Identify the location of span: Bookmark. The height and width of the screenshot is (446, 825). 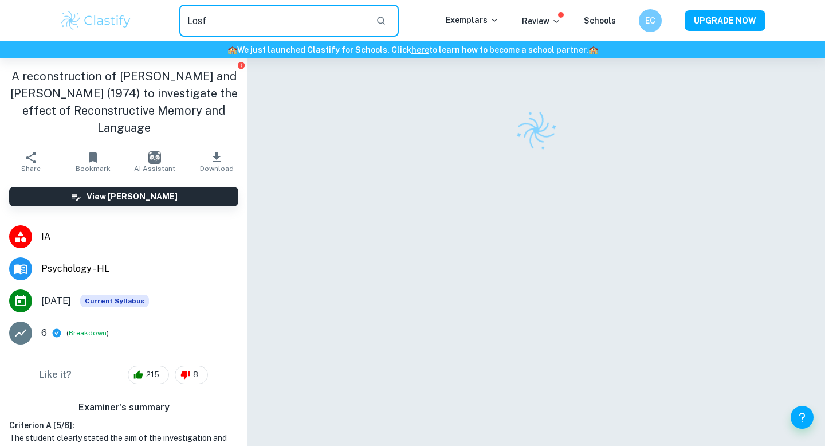
(93, 168).